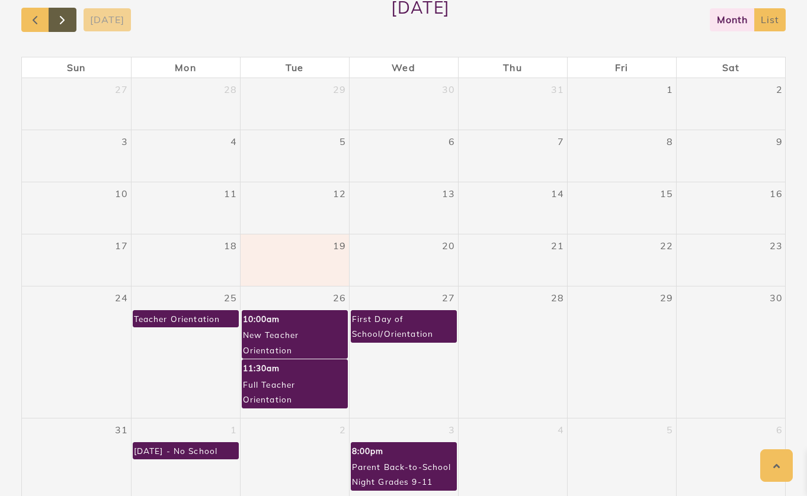 The width and height of the screenshot is (807, 496). I want to click on td: August 18, 2025, so click(185, 260).